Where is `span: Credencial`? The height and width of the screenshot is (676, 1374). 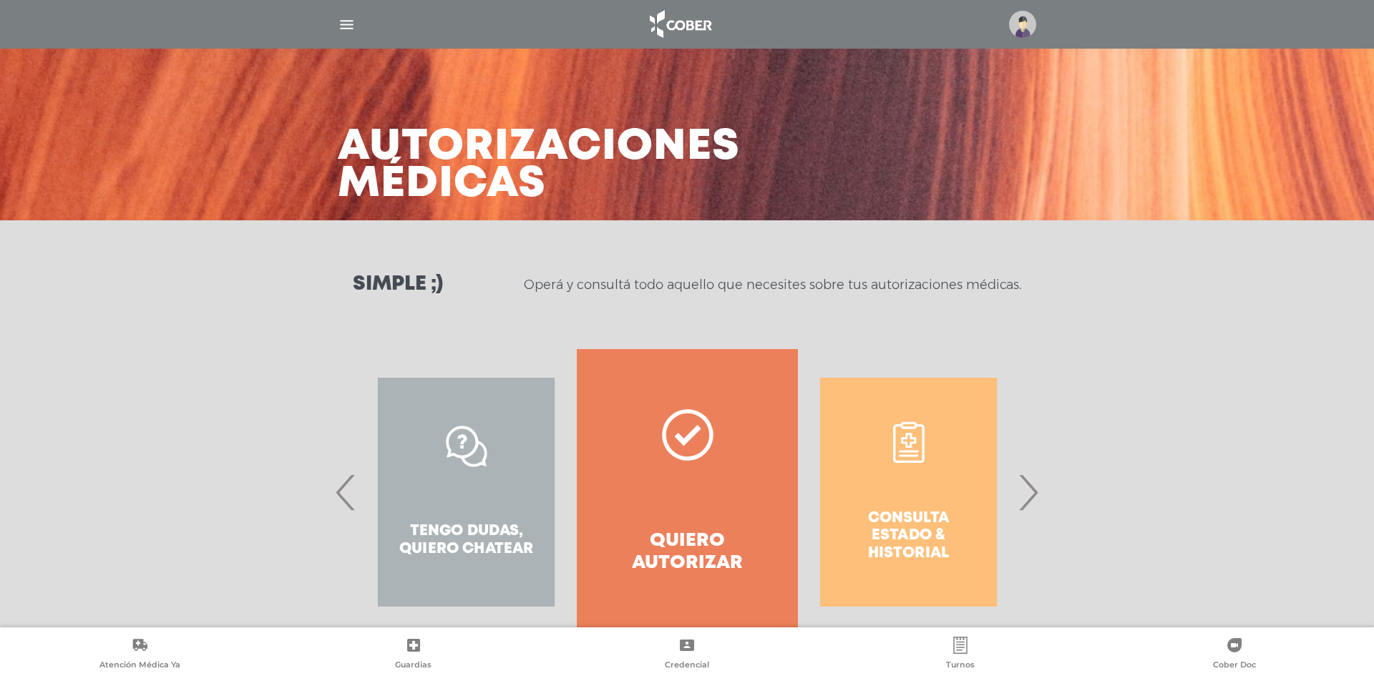
span: Credencial is located at coordinates (687, 666).